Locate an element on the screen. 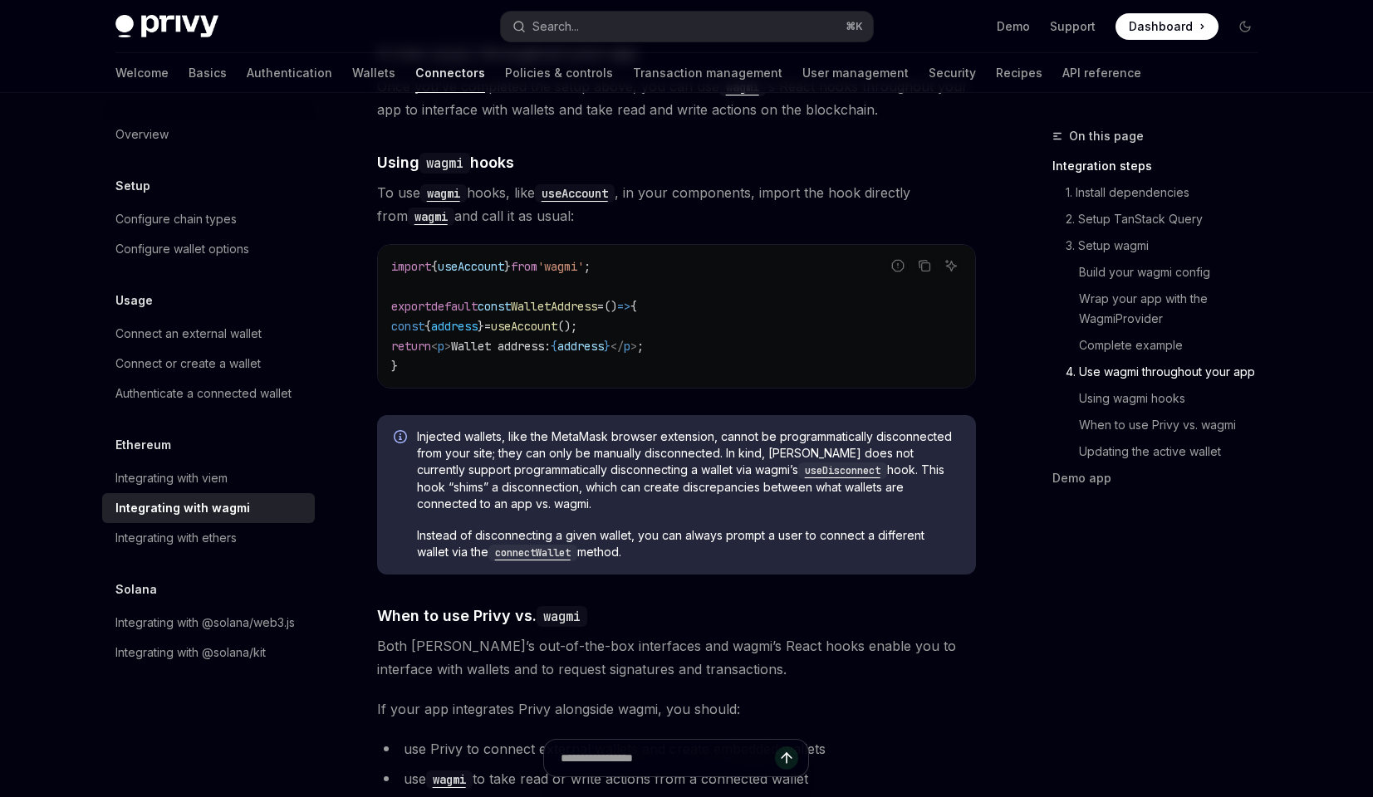  a: 4. Use wagmi throughout your app is located at coordinates (1162, 372).